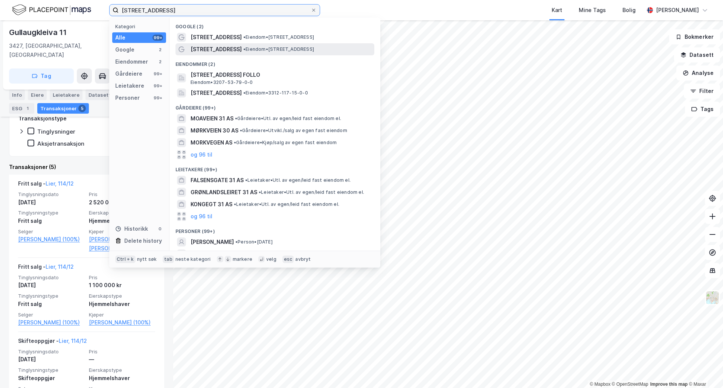  Describe the element at coordinates (704, 370) in the screenshot. I see `div: Kontrollprogram for chat` at that location.